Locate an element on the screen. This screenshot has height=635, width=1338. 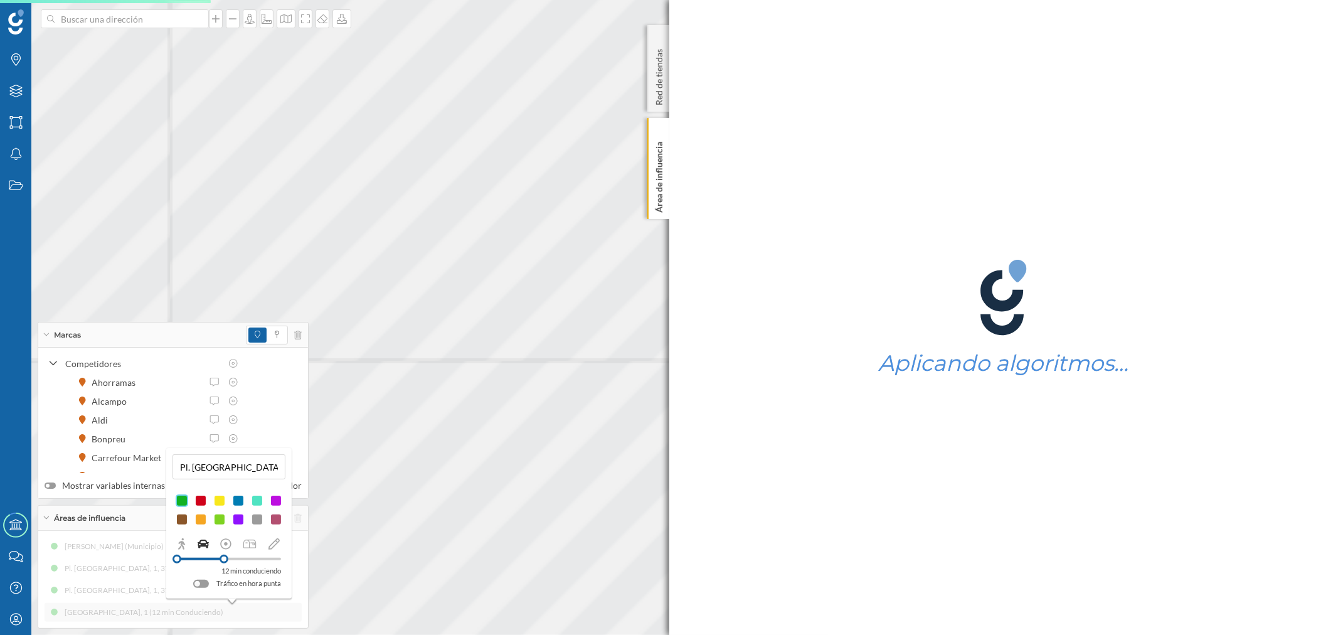
span: Marcas is located at coordinates (67, 335).